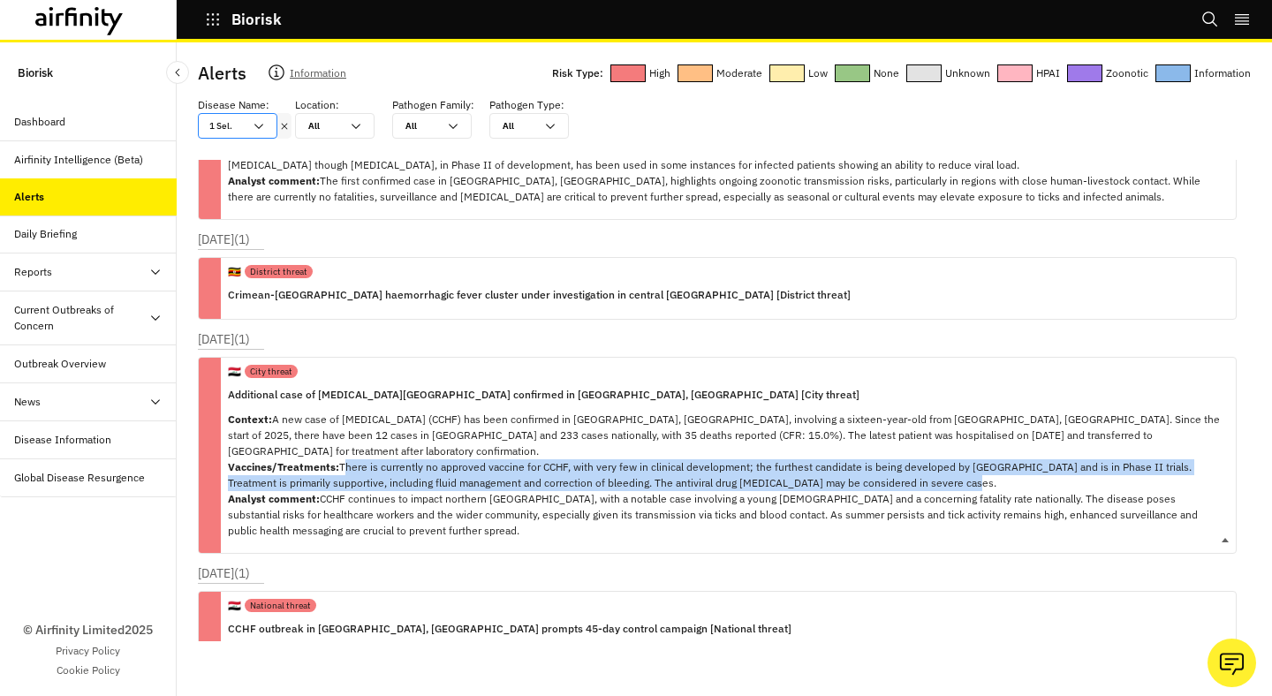 Image resolution: width=1272 pixels, height=696 pixels. I want to click on div: Global Disease Resurgence, so click(80, 478).